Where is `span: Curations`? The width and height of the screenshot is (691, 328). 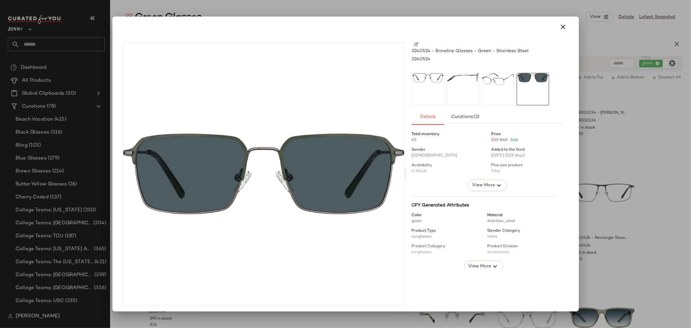 span: Curations is located at coordinates (465, 117).